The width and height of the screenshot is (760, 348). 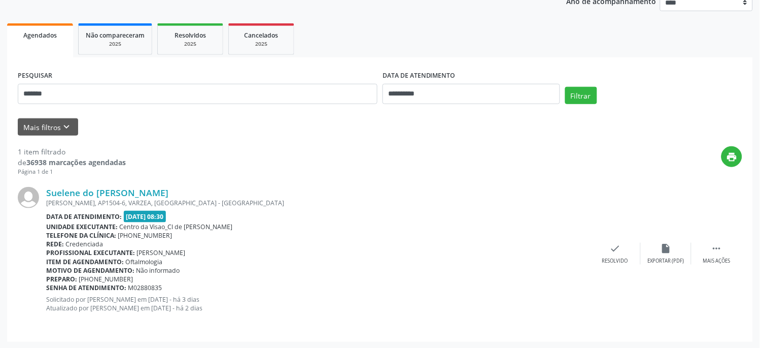 What do you see at coordinates (717, 261) in the screenshot?
I see `div: Mais ações` at bounding box center [717, 261].